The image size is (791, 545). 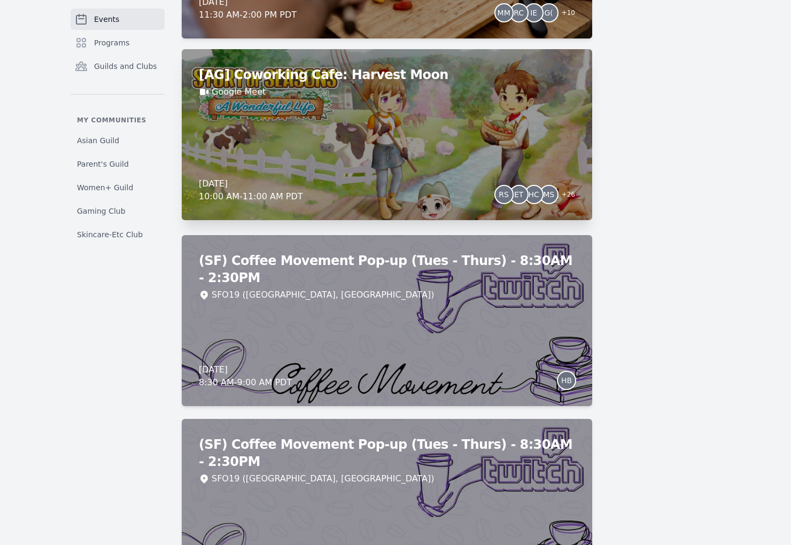 What do you see at coordinates (98, 141) in the screenshot?
I see `span: Asian Guild` at bounding box center [98, 141].